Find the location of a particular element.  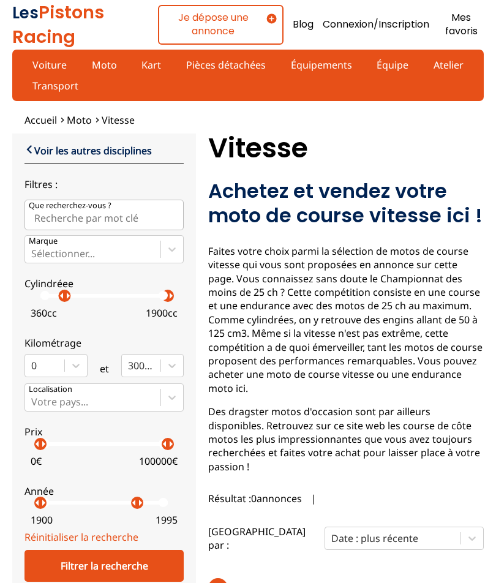

p: Faites votre choix parmi la sélection de motos de course vitesse qui vous sont proposées en annon... is located at coordinates (346, 319).